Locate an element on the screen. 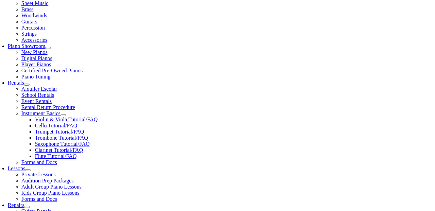 The height and width of the screenshot is (211, 435). span: Strings is located at coordinates (29, 34).